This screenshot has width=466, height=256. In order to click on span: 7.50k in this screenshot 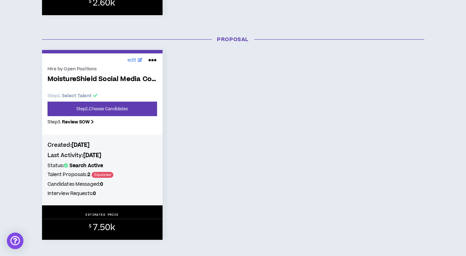, I will do `click(104, 227)`.